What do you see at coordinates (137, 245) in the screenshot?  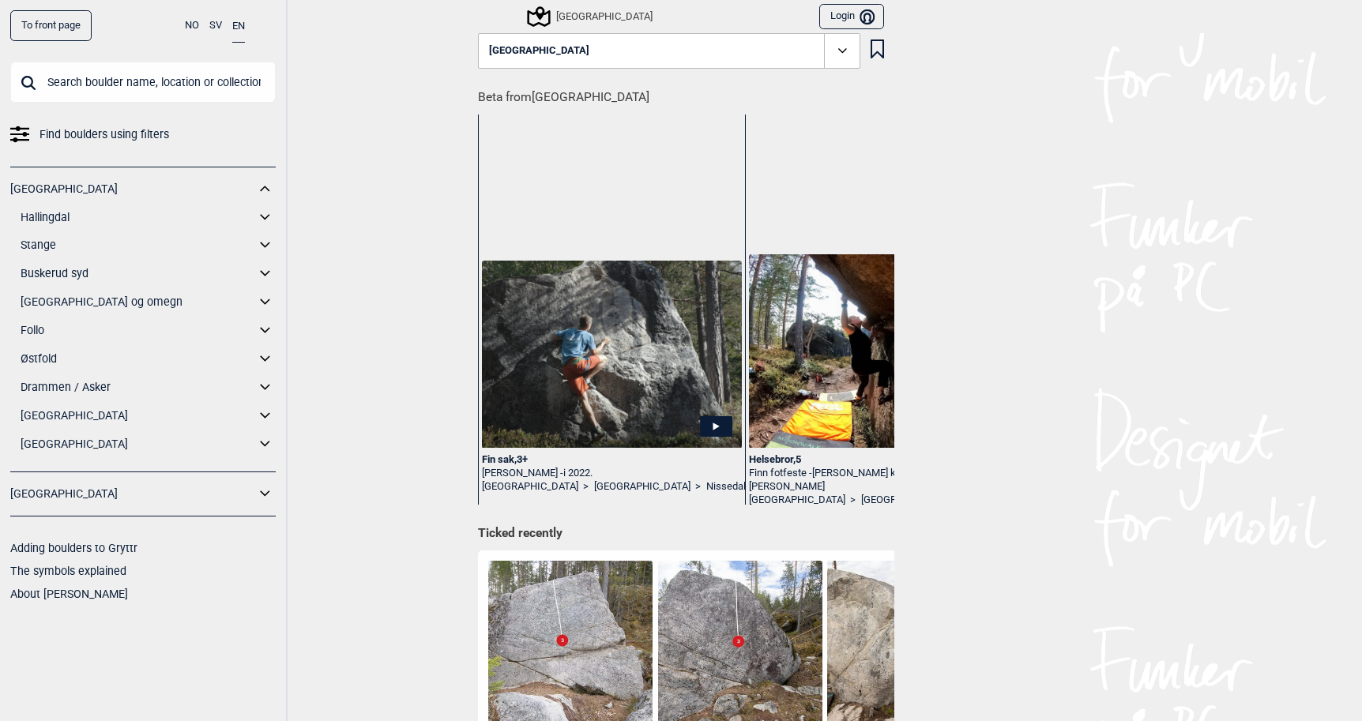 I see `a: Stange` at bounding box center [137, 245].